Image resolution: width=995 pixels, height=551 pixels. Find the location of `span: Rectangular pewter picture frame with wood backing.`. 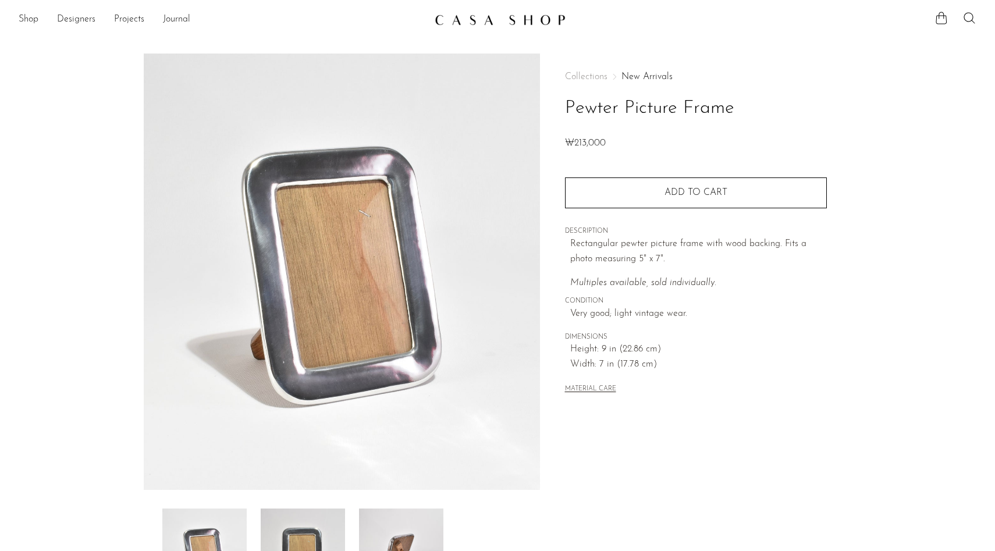

span: Rectangular pewter picture frame with wood backing. is located at coordinates (676, 244).